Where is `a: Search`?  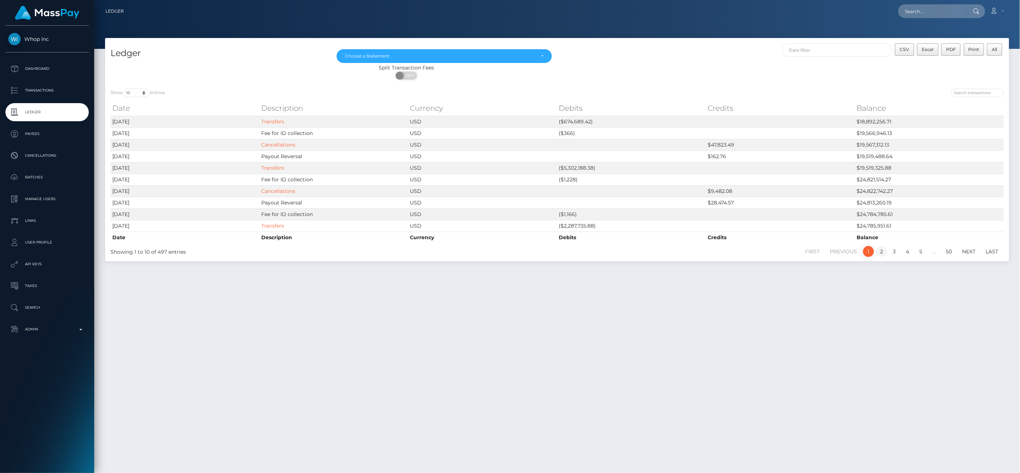 a: Search is located at coordinates (47, 308).